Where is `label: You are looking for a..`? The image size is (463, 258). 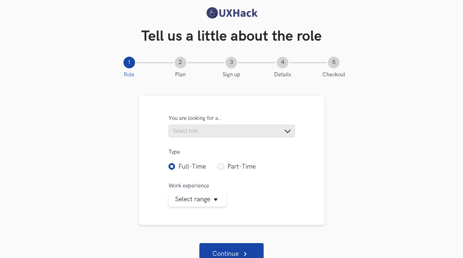 label: You are looking for a.. is located at coordinates (195, 118).